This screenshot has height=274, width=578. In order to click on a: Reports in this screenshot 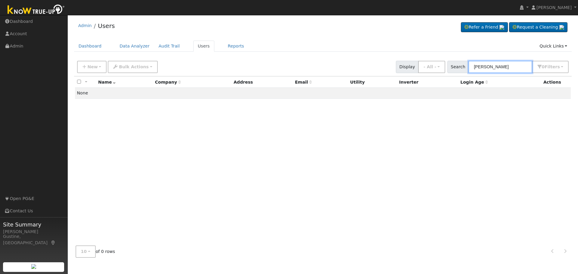, I will do `click(236, 46)`.